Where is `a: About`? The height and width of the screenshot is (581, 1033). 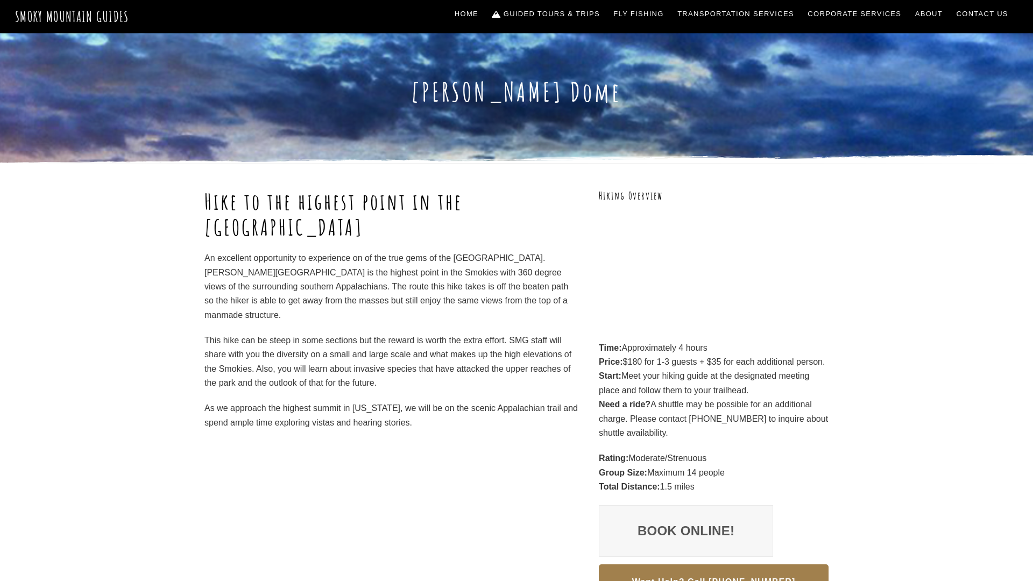
a: About is located at coordinates (929, 14).